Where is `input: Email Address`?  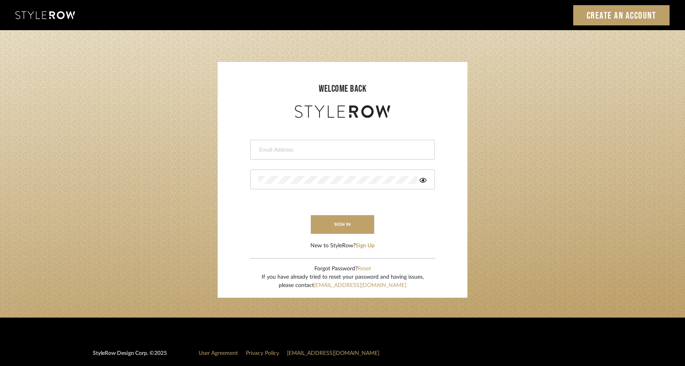
input: Email Address is located at coordinates (341, 150).